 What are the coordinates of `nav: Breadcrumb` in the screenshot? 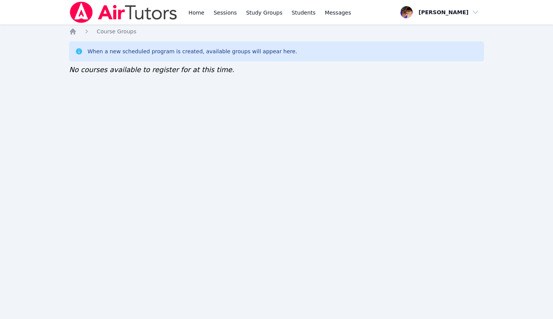 It's located at (276, 31).